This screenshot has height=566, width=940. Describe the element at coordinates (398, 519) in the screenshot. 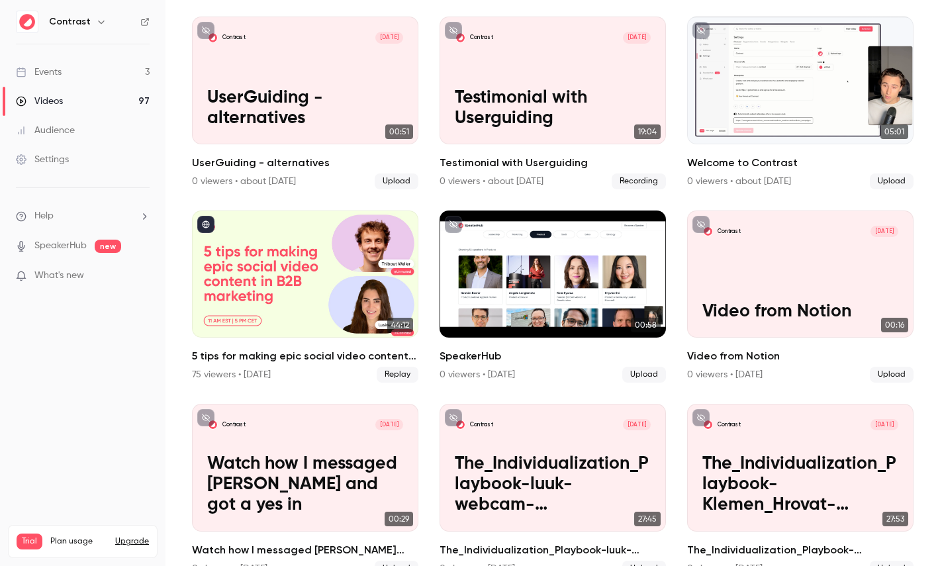

I see `span: 00:29` at that location.